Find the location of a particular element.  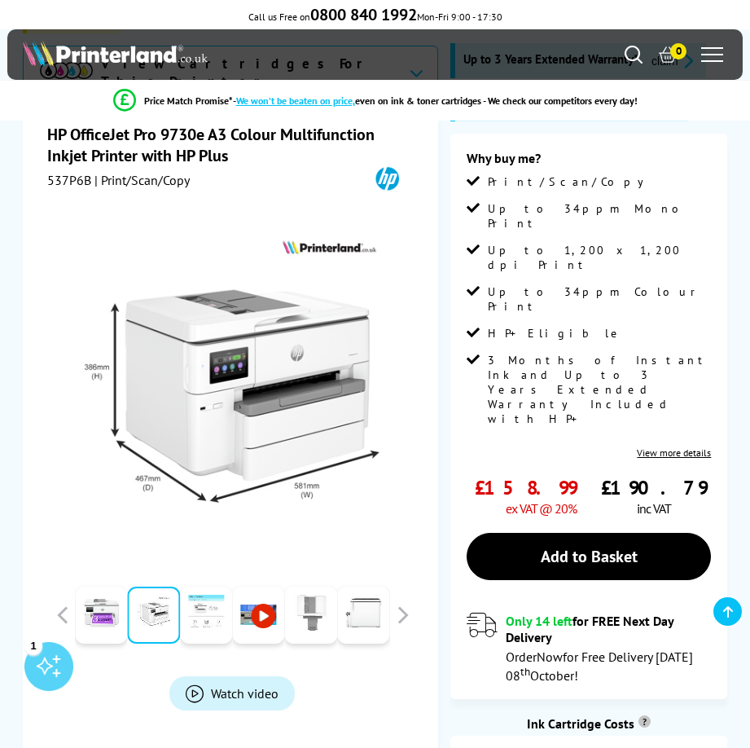

a: HP OfficeJet Pro 9730e Thumbnail is located at coordinates (232, 384).